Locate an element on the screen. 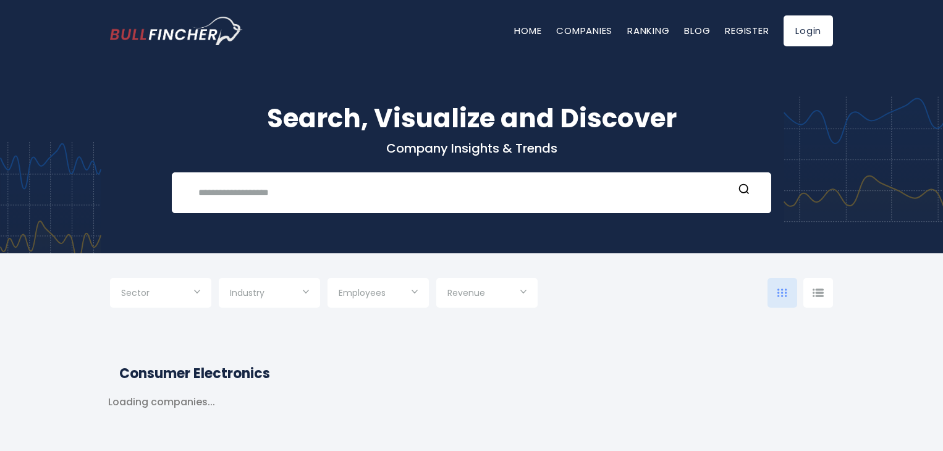 The height and width of the screenshot is (451, 943). img: bullfincher logo is located at coordinates (176, 31).